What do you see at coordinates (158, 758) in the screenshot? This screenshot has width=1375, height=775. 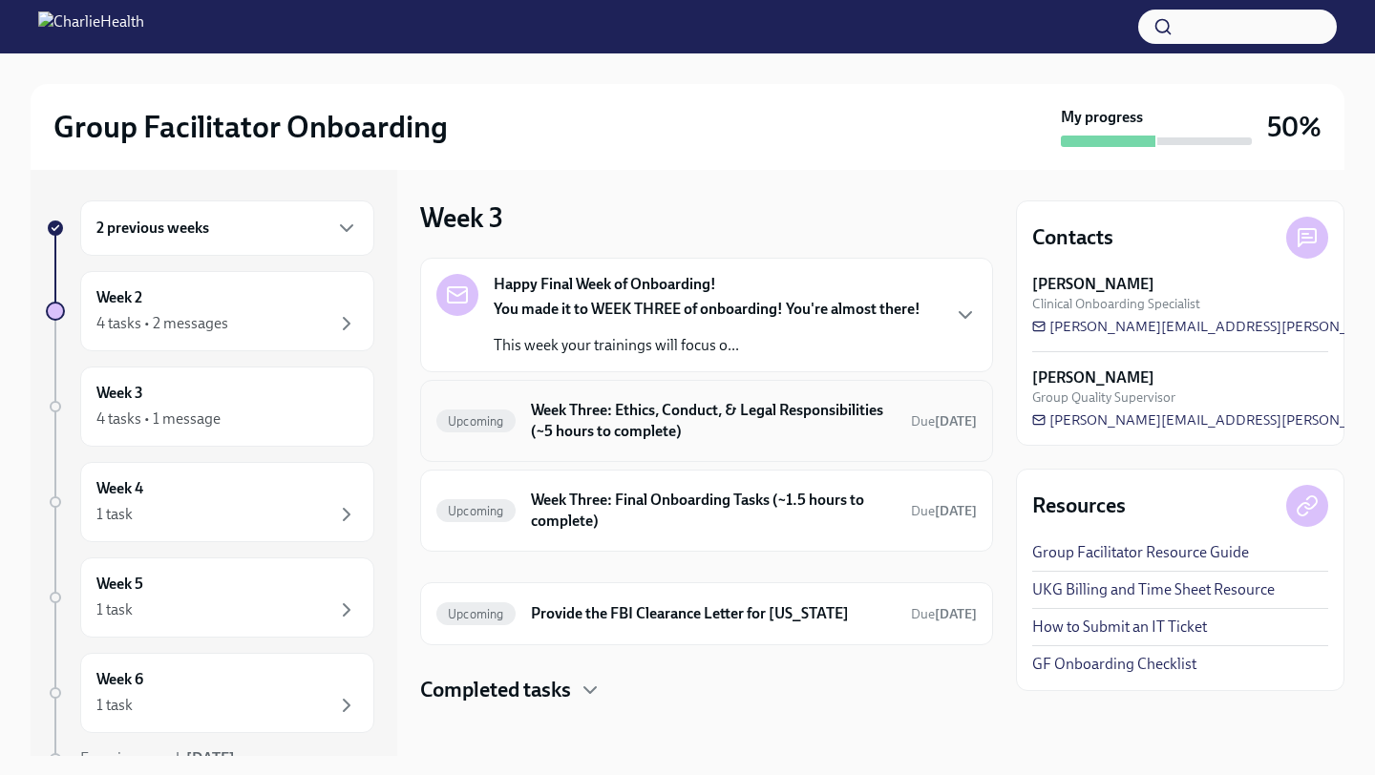 I see `span: Experience ends` at bounding box center [158, 758].